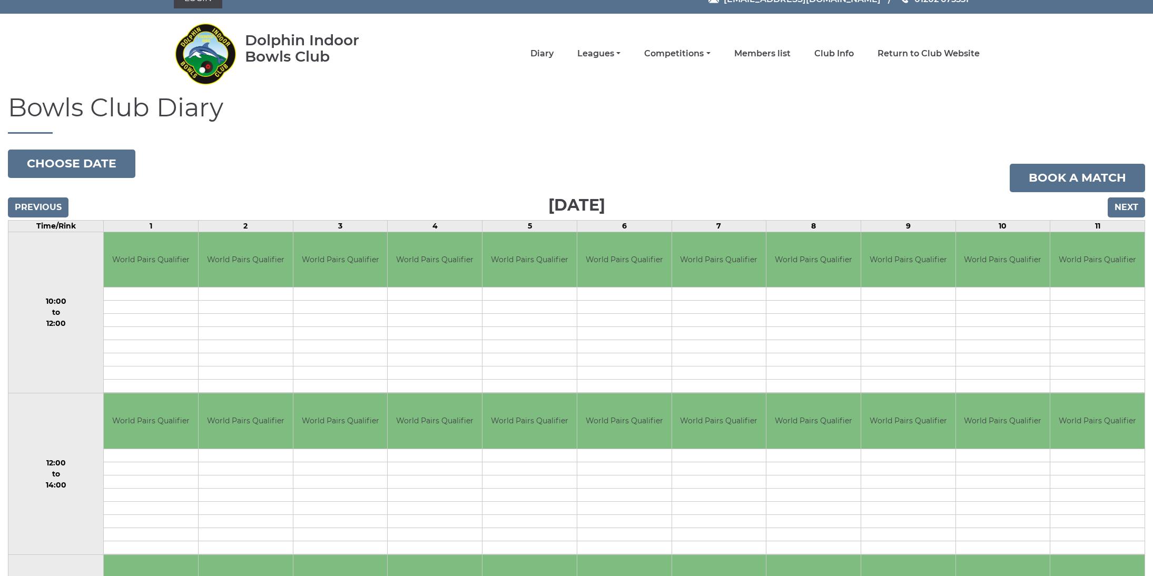 Image resolution: width=1153 pixels, height=576 pixels. Describe the element at coordinates (599, 54) in the screenshot. I see `a: Leagues` at that location.